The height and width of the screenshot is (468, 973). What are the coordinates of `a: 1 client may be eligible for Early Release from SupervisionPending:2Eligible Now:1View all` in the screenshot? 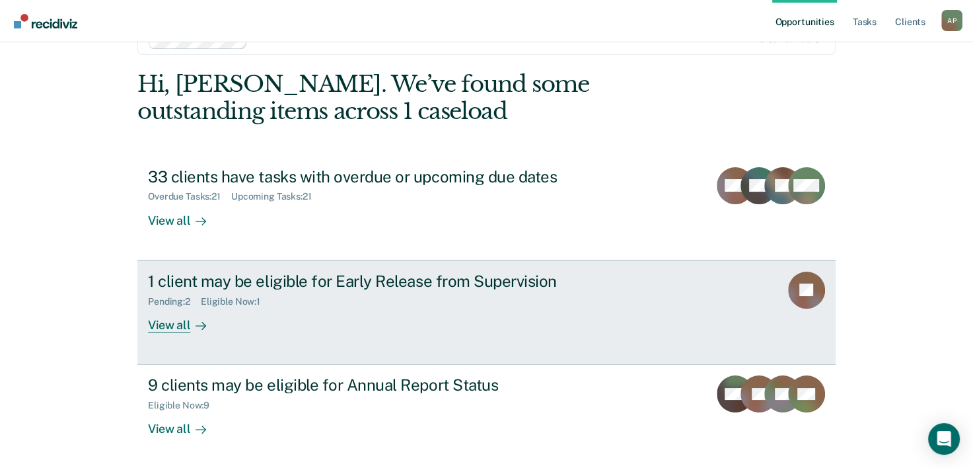 It's located at (486, 313).